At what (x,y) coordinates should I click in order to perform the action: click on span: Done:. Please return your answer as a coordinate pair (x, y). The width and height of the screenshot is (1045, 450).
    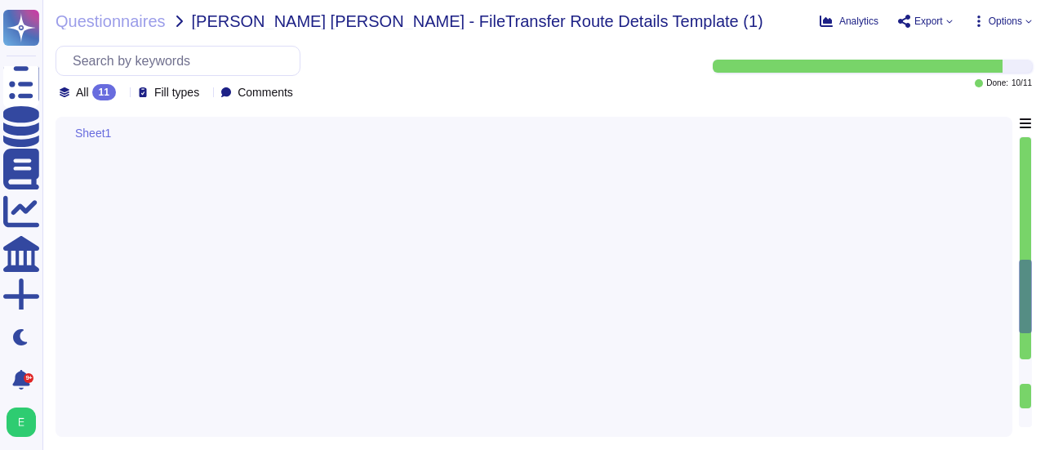
    Looking at the image, I should click on (997, 83).